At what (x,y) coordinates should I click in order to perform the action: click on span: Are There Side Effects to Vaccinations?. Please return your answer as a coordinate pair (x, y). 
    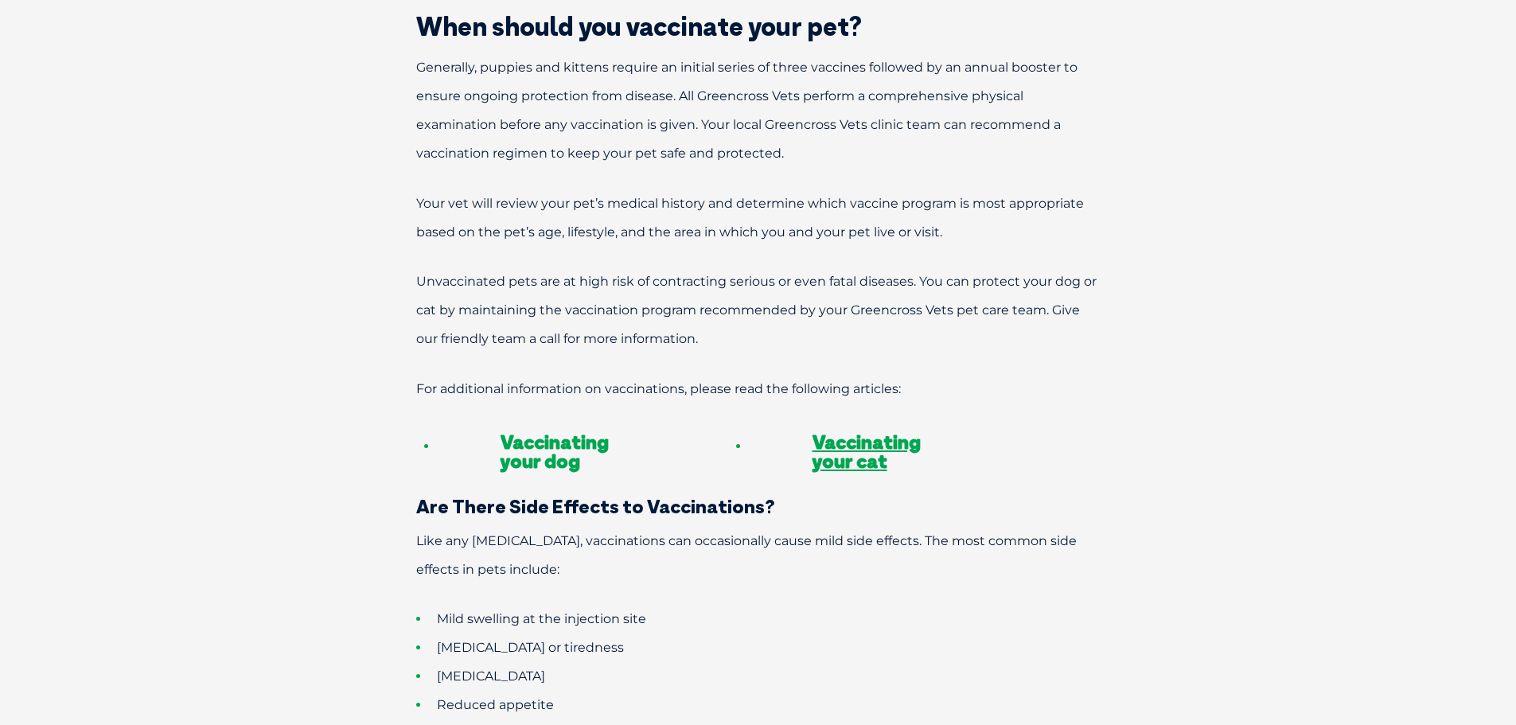
    Looking at the image, I should click on (595, 506).